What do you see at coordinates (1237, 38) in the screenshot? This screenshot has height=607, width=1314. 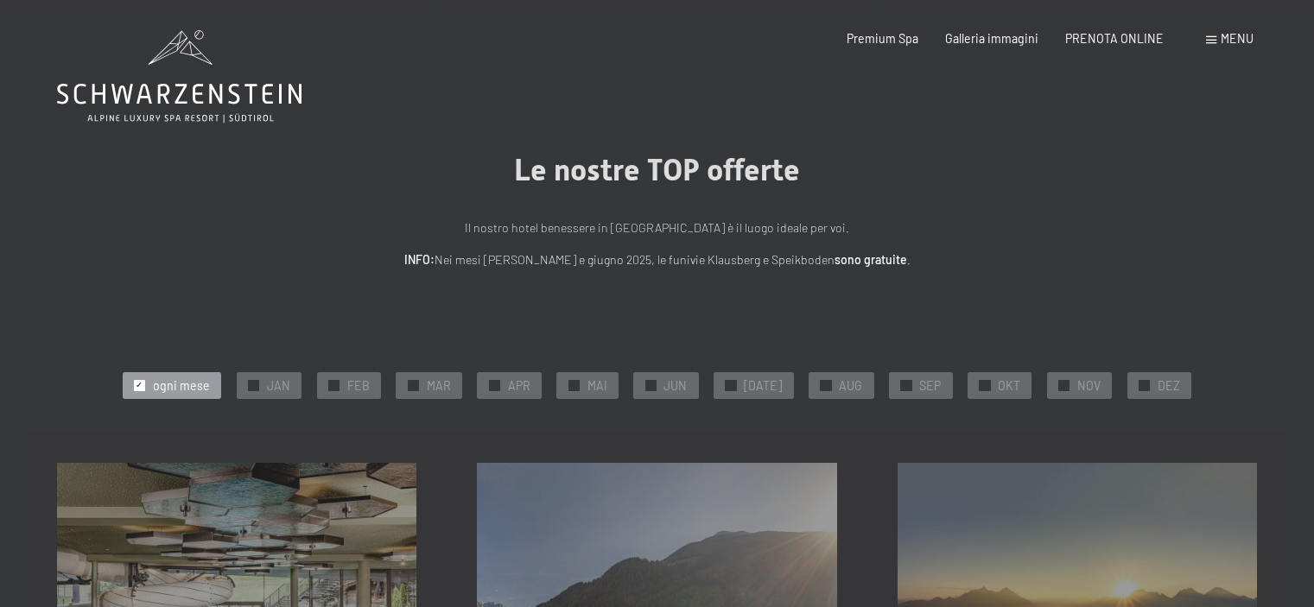 I see `span: Menu` at bounding box center [1237, 38].